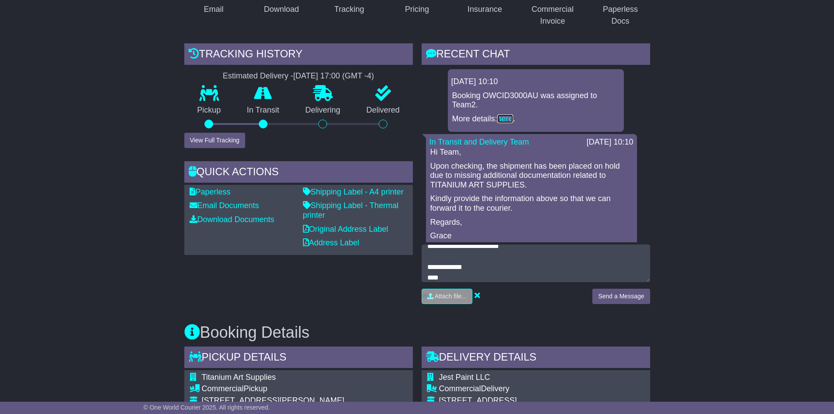 This screenshot has width=834, height=414. Describe the element at coordinates (345, 229) in the screenshot. I see `a: Original Address Label` at that location.